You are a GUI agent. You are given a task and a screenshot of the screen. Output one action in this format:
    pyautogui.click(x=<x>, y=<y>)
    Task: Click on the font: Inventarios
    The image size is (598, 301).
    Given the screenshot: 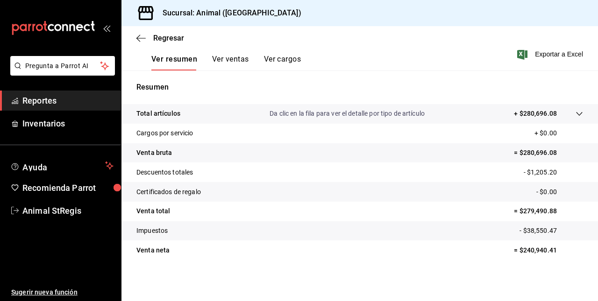 What is the action you would take?
    pyautogui.click(x=43, y=123)
    